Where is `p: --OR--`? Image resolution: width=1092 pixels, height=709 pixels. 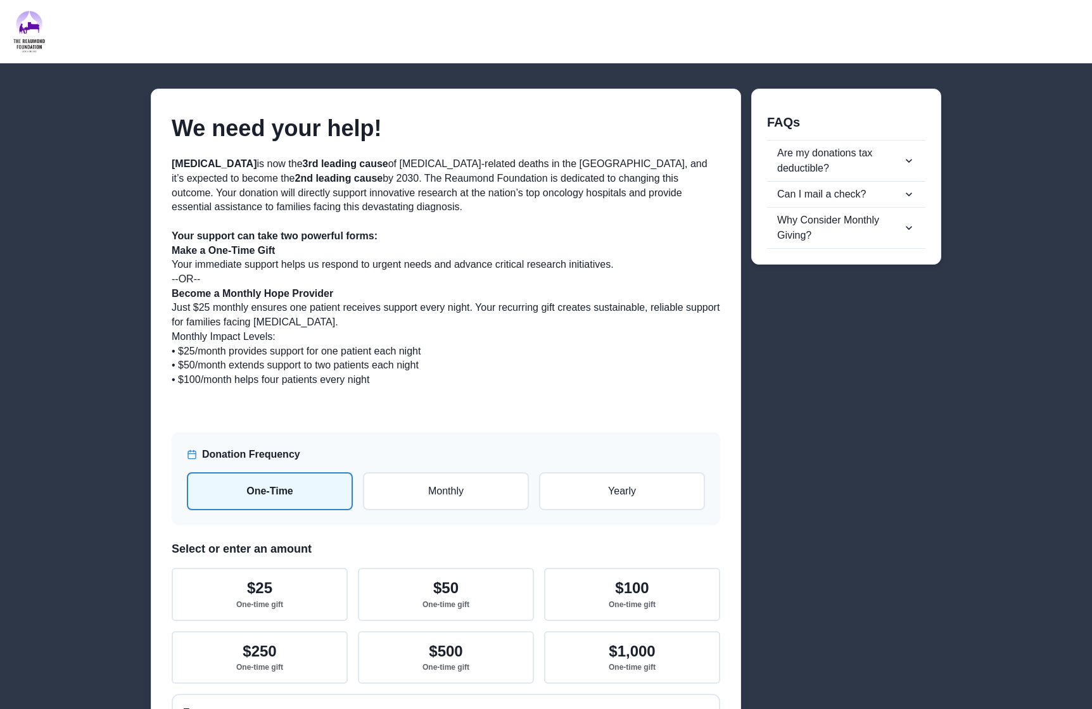
p: --OR-- is located at coordinates (446, 279).